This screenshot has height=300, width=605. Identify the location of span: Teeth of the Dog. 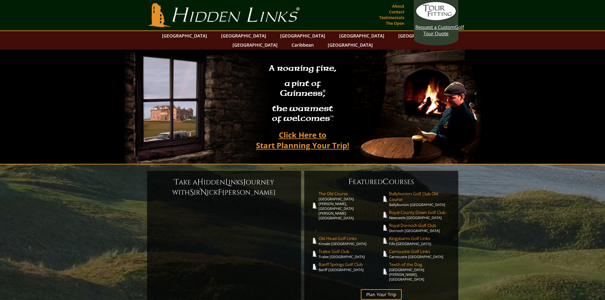
(421, 265).